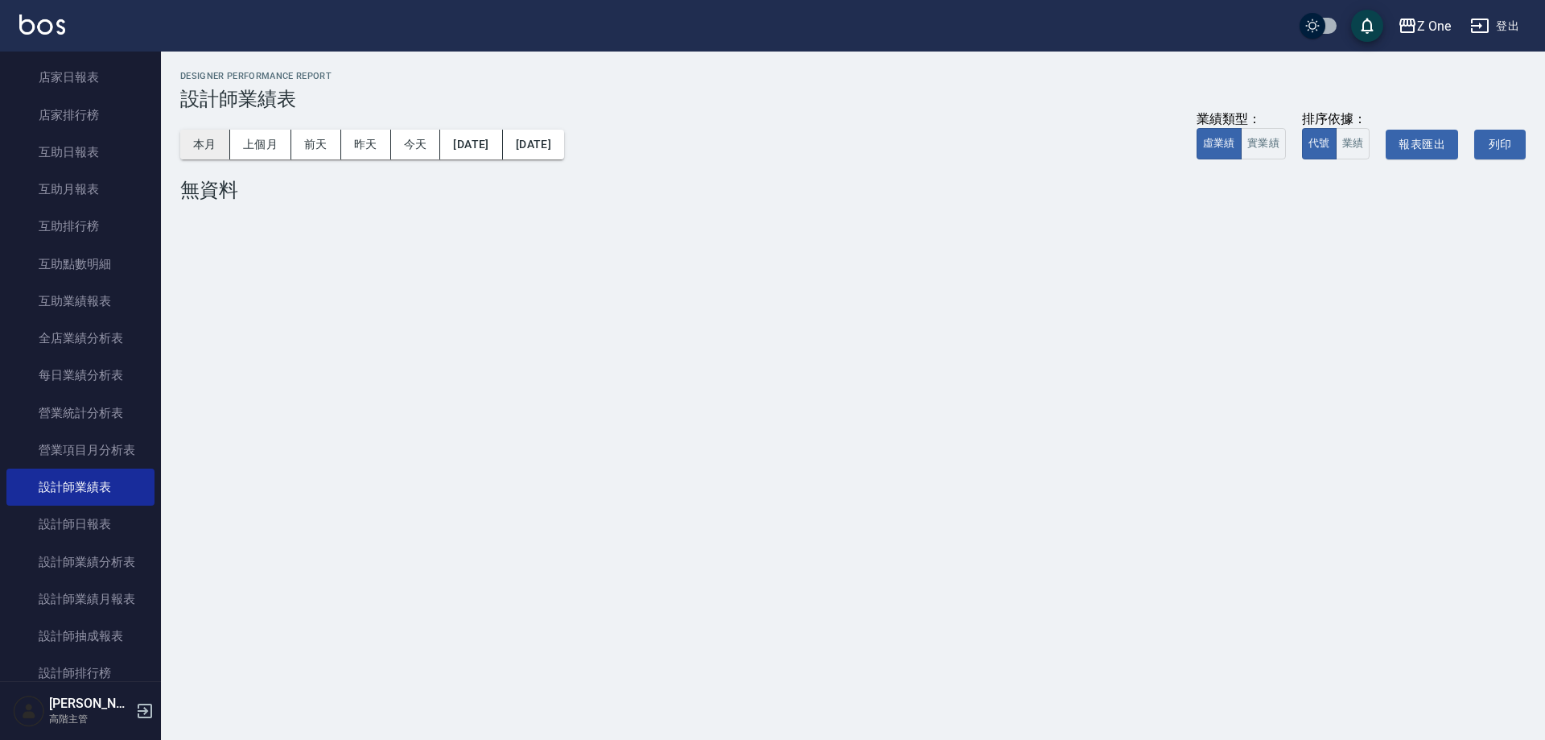 This screenshot has height=740, width=1545. What do you see at coordinates (1241, 119) in the screenshot?
I see `div: 業績類型：` at bounding box center [1241, 119].